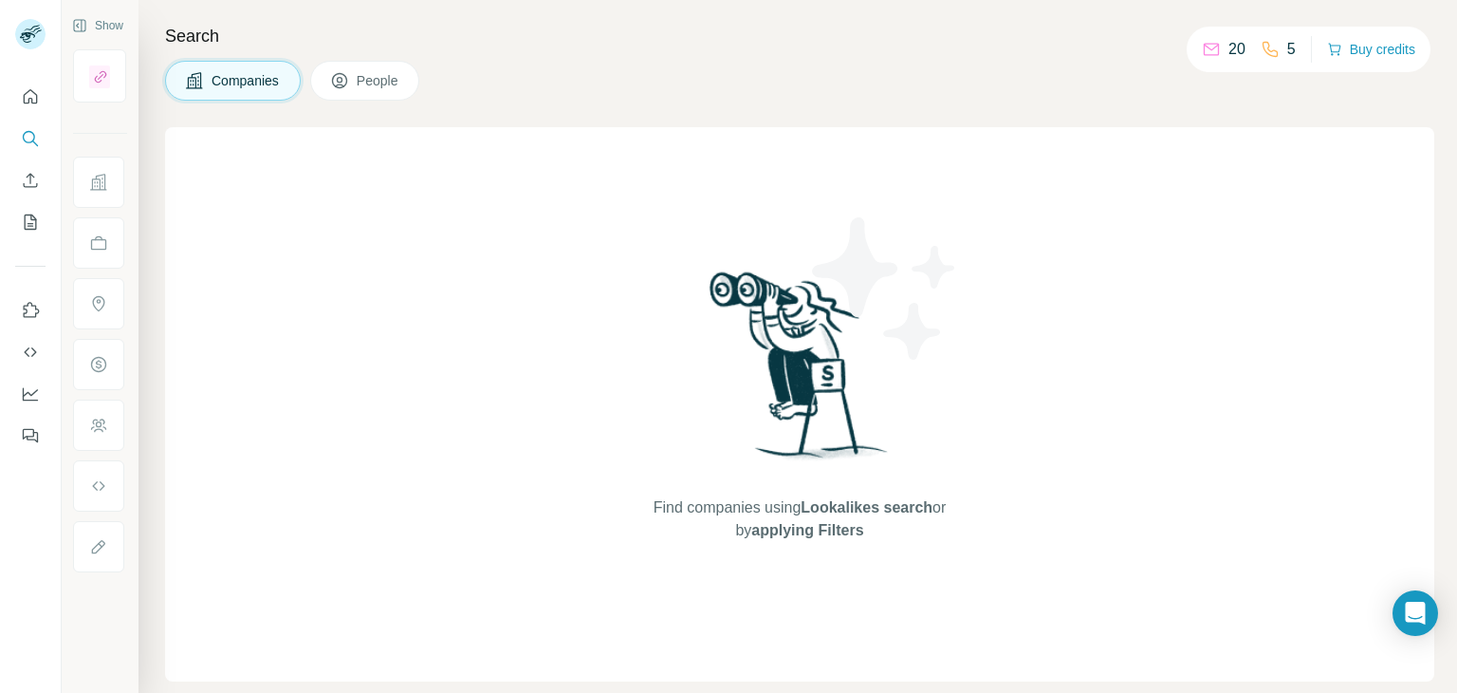 The width and height of the screenshot is (1457, 693). What do you see at coordinates (30, 180) in the screenshot?
I see `button: Enrich CSV` at bounding box center [30, 180].